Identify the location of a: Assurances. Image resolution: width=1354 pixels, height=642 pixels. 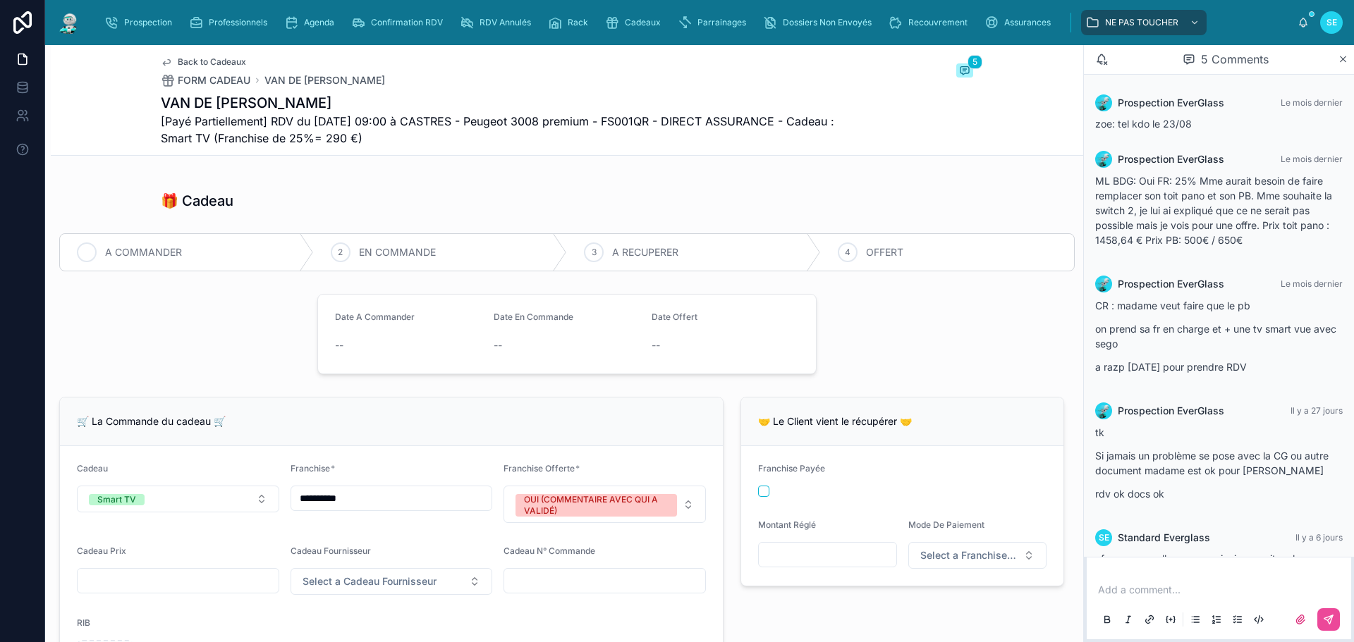
(1020, 23).